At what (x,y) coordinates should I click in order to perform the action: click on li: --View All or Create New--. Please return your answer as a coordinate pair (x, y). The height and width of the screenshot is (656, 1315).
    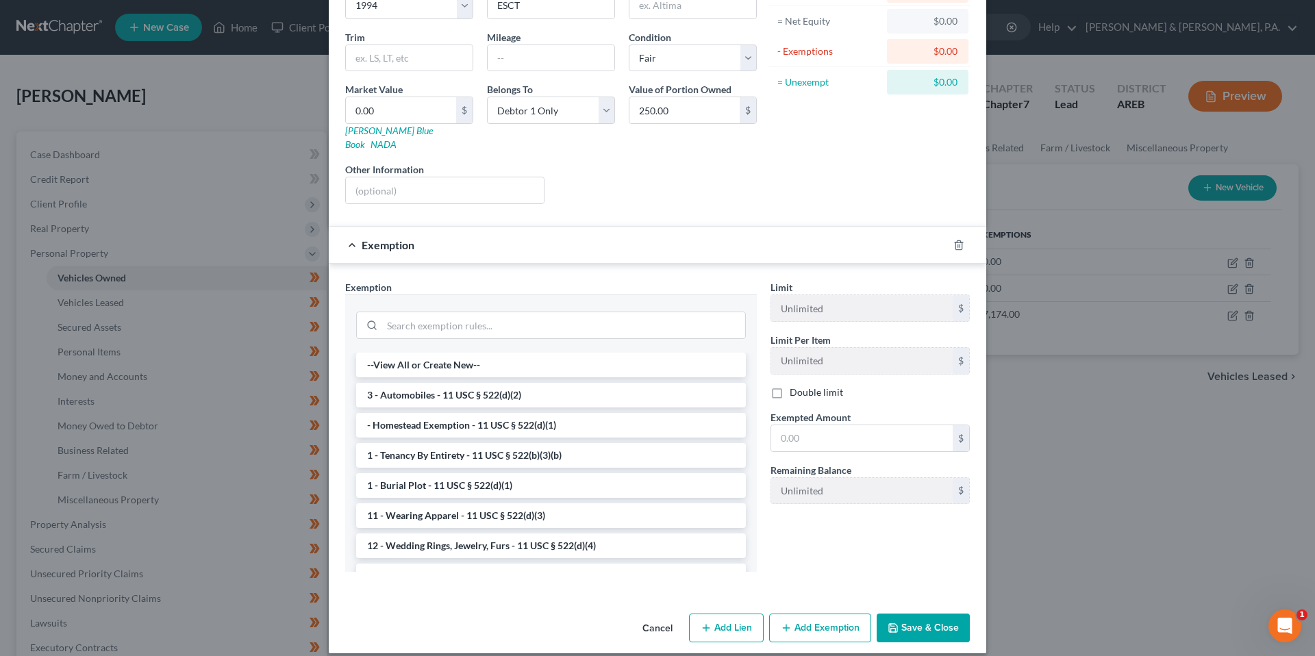
    Looking at the image, I should click on (551, 365).